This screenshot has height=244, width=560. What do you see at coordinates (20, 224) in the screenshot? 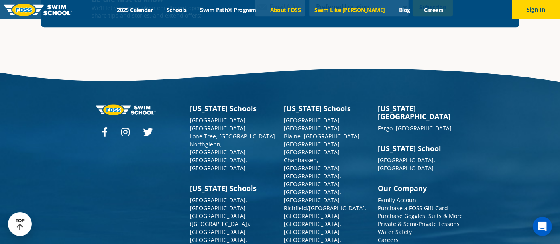
I see `div: TOP` at bounding box center [20, 224].